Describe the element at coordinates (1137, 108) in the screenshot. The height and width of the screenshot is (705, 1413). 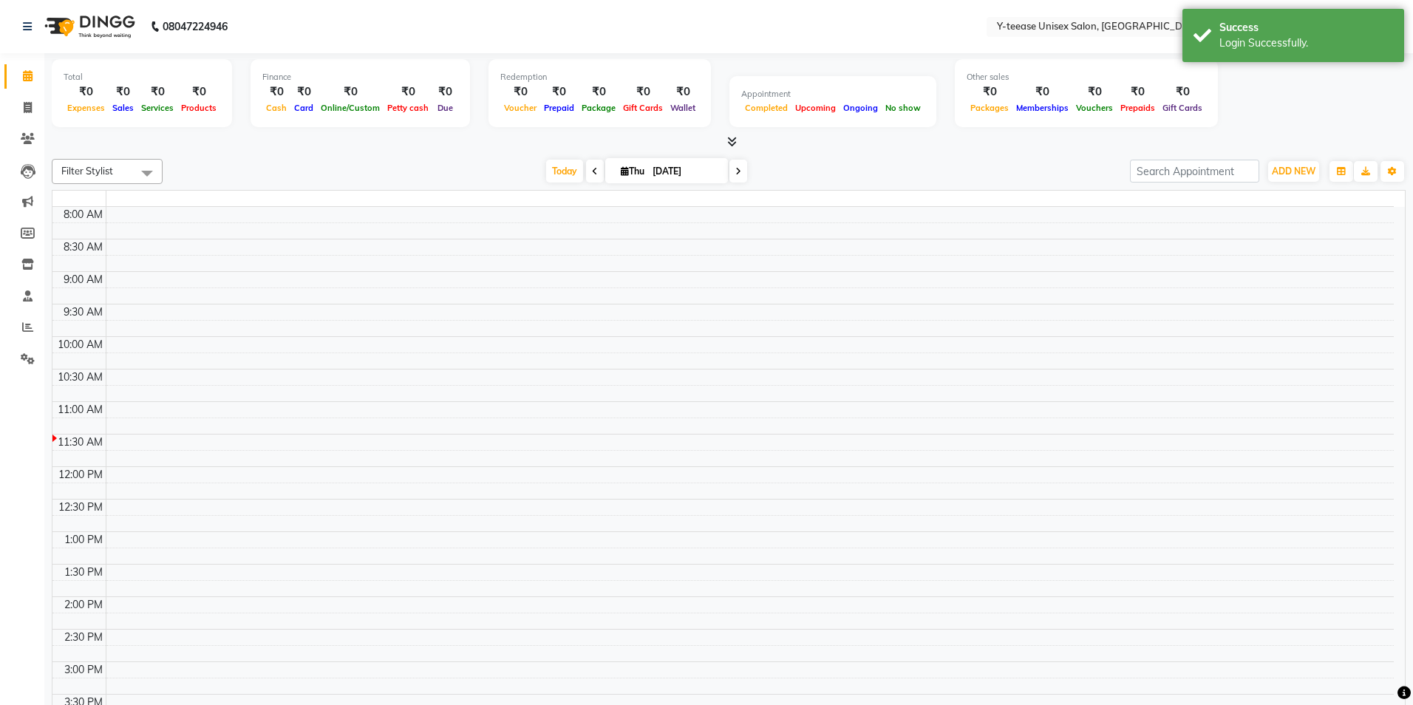
I see `span: Prepaids` at that location.